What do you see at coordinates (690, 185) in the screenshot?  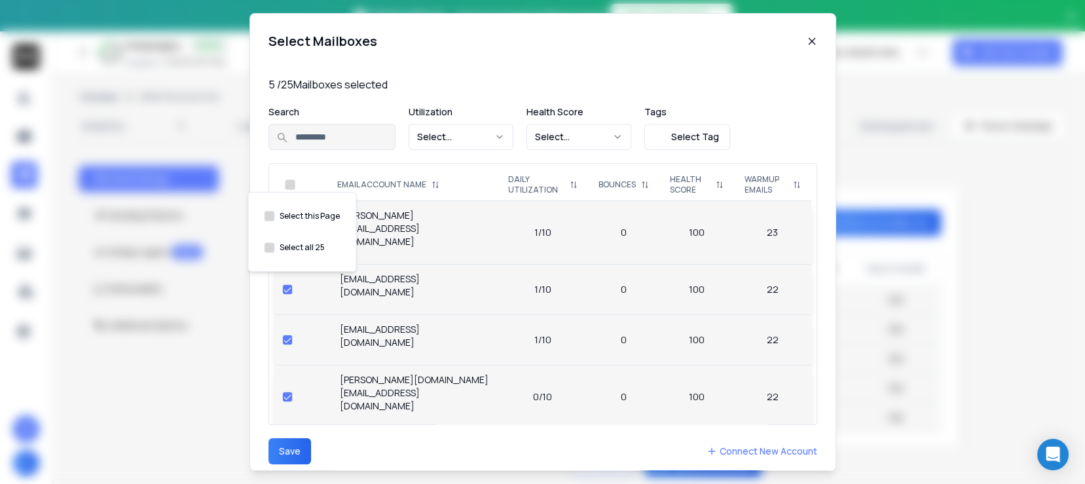 I see `p: HEALTH SCORE` at bounding box center [690, 185].